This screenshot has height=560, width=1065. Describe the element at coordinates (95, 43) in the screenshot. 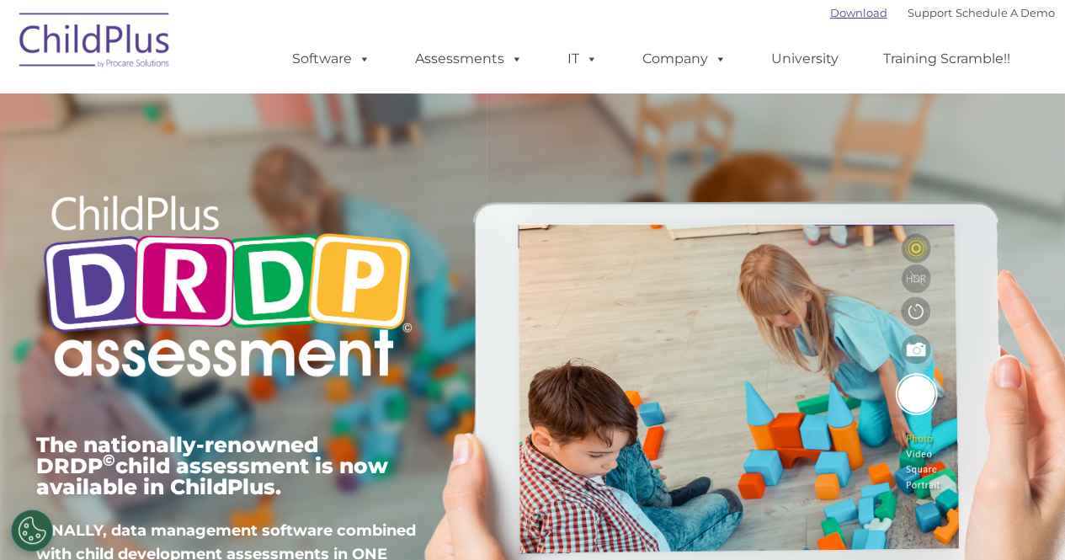

I see `img: ChildPlus by Procare Solutions` at that location.